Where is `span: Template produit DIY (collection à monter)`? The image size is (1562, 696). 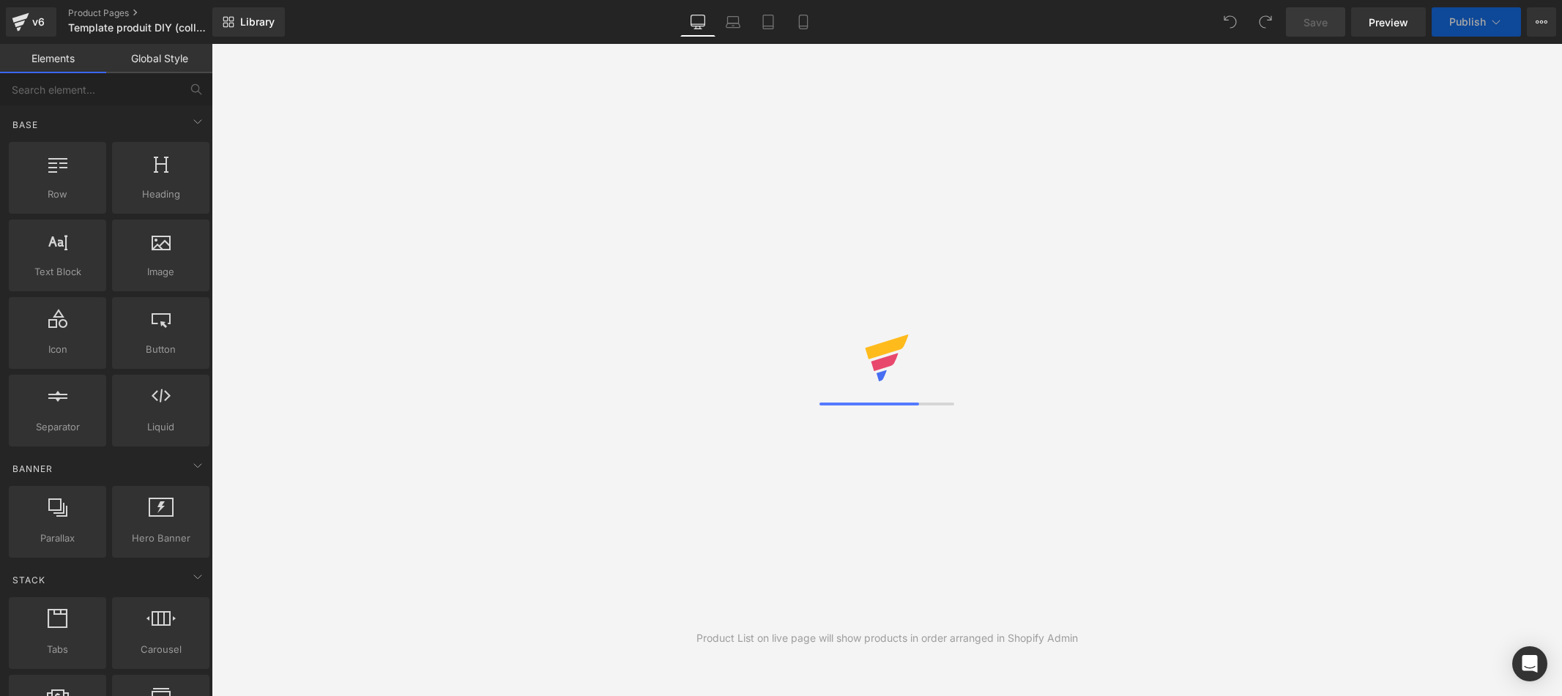 span: Template produit DIY (collection à monter) is located at coordinates (138, 28).